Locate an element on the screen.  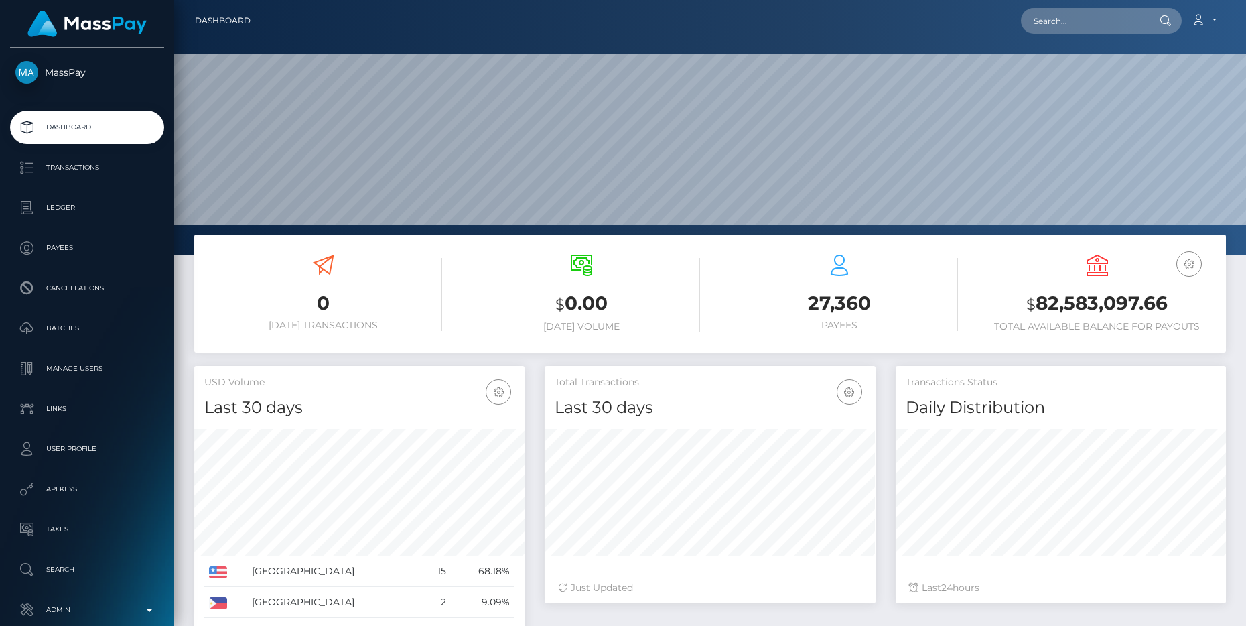
input: Search... is located at coordinates (1084, 21).